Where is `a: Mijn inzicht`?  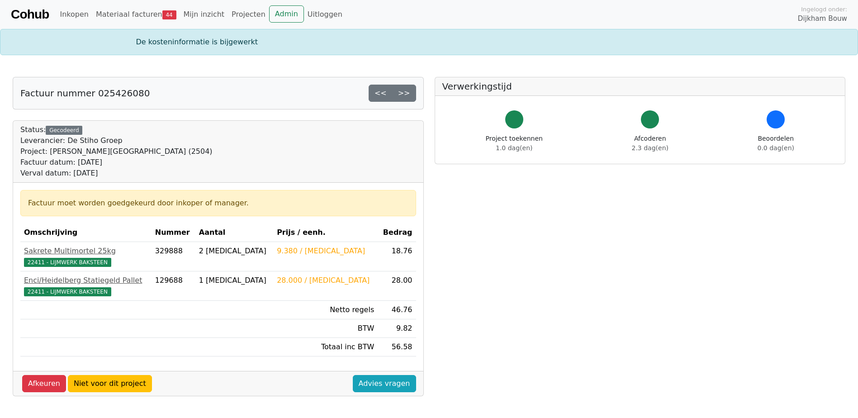
a: Mijn inzicht is located at coordinates (204, 14).